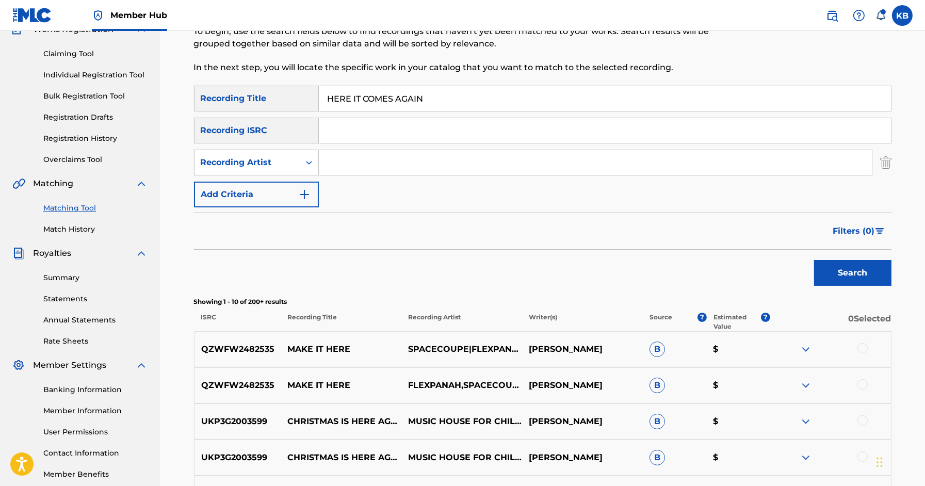 This screenshot has width=925, height=486. I want to click on img: Matching, so click(19, 184).